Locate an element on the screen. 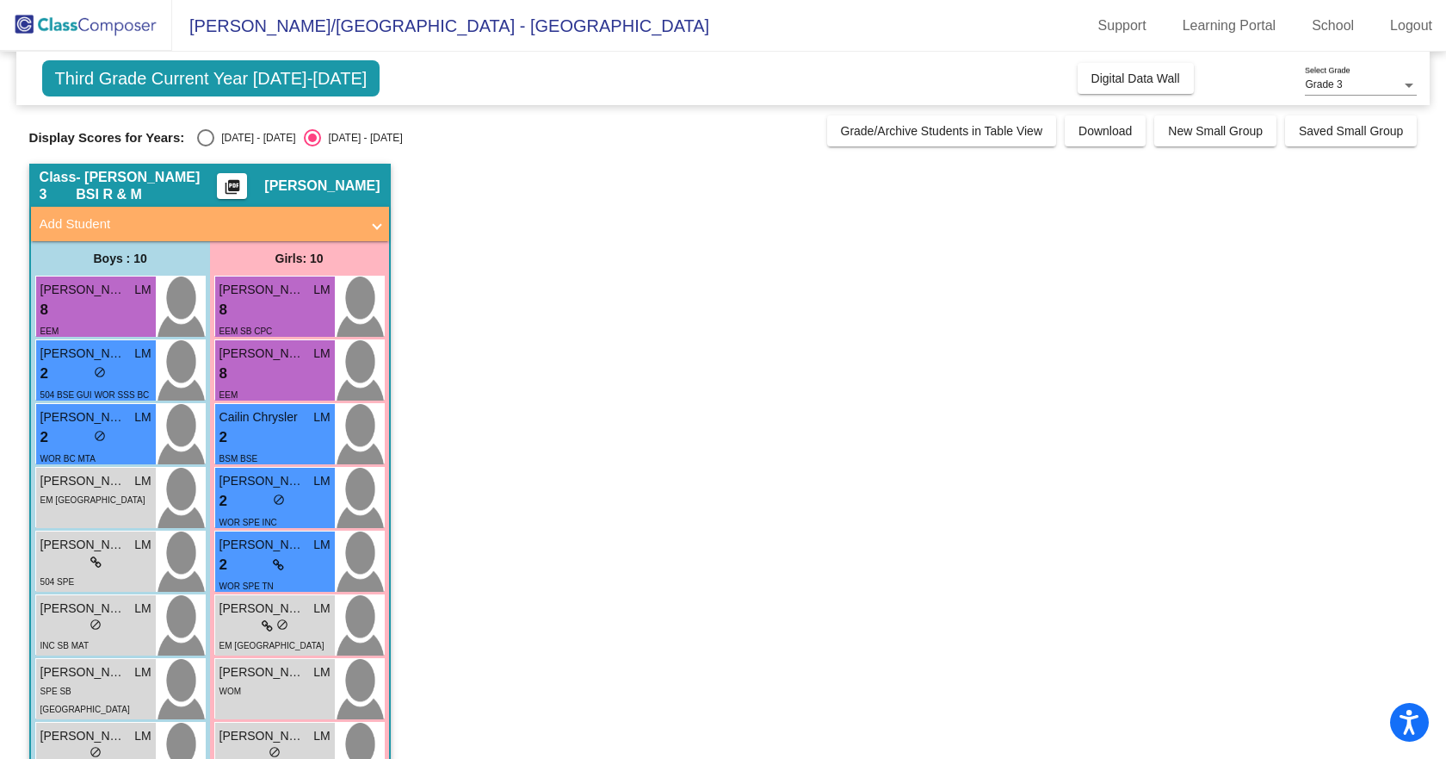  mat-radio-group: Select an option is located at coordinates (300, 138).